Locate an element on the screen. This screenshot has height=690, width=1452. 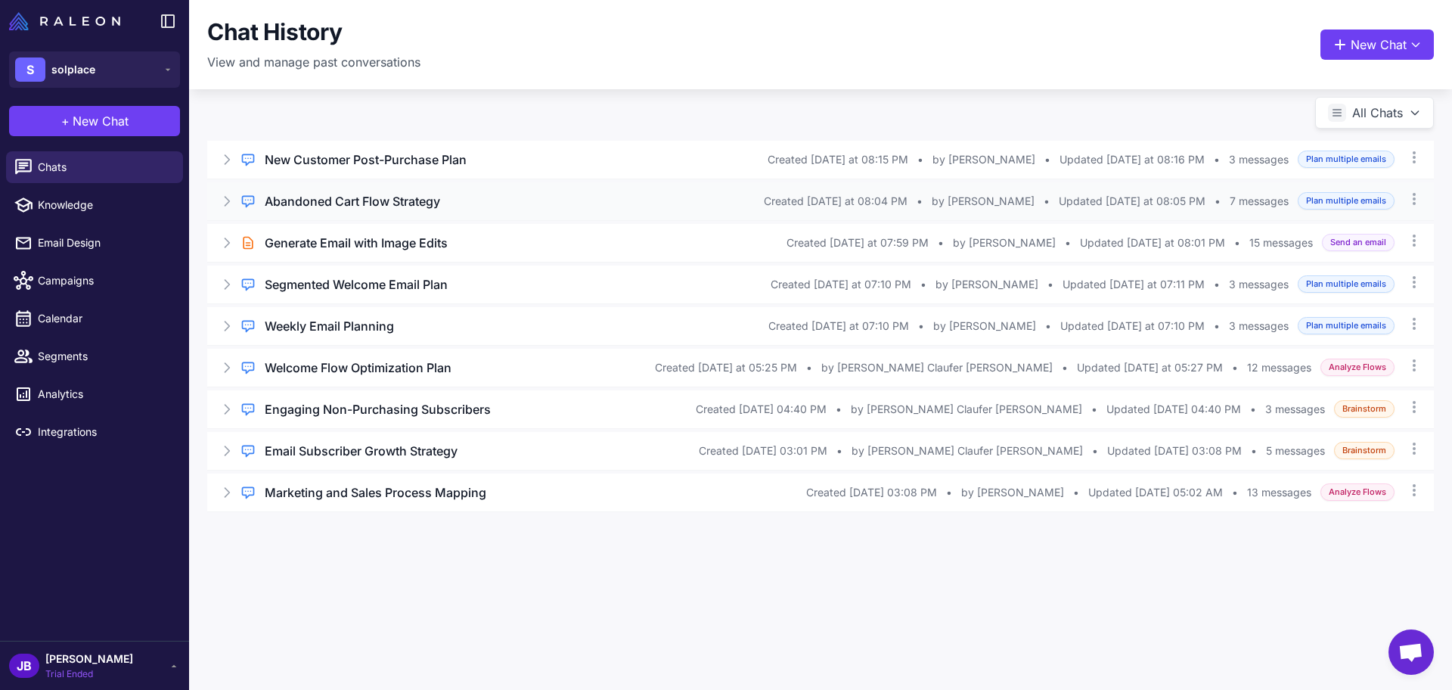
a: Segments is located at coordinates (95, 356).